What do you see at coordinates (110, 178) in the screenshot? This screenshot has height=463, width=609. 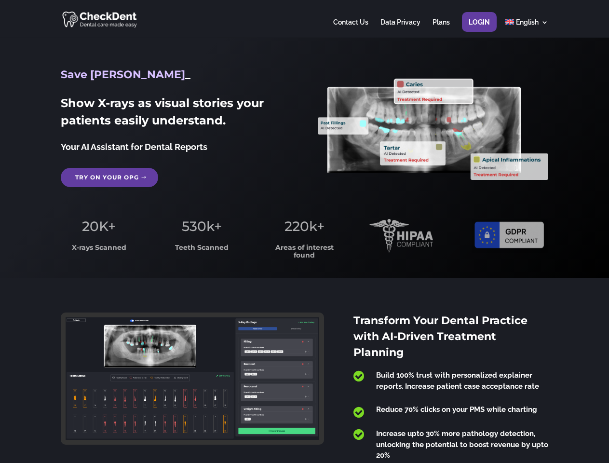 I see `a: Try on your OPG` at bounding box center [110, 178].